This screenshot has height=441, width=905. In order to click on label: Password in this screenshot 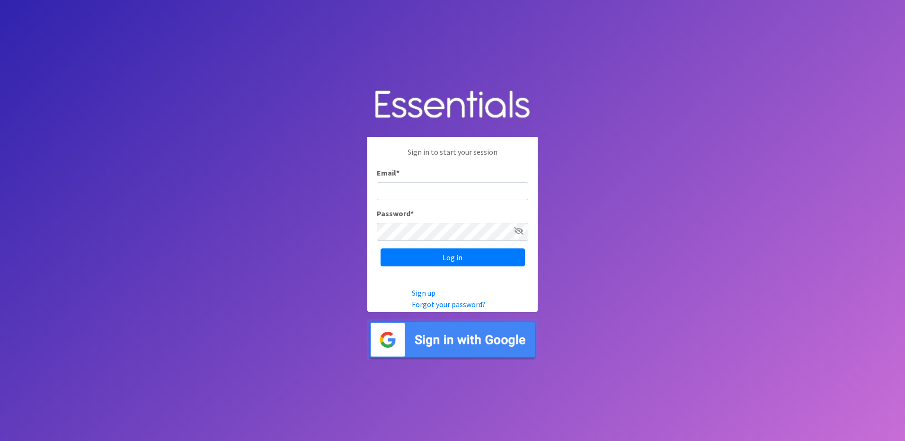, I will do `click(395, 214)`.